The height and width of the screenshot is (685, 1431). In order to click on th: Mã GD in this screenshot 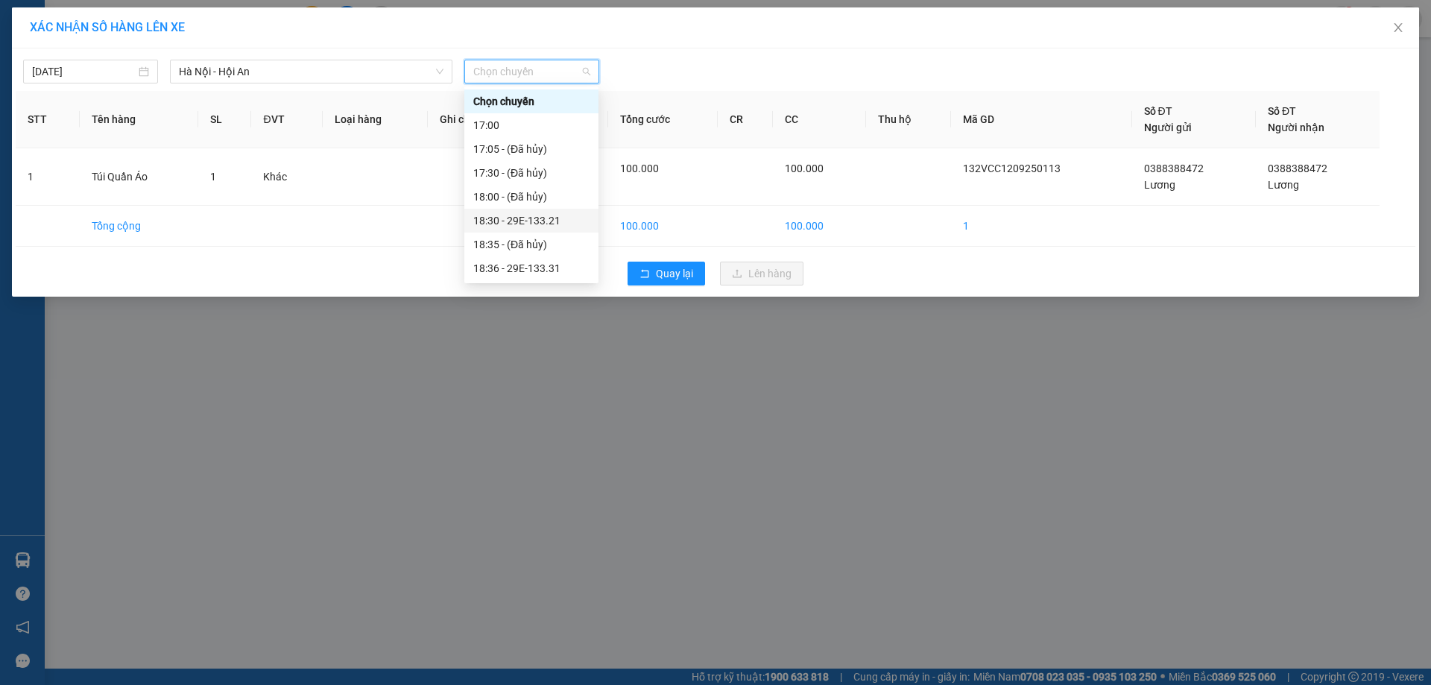, I will do `click(1041, 119)`.